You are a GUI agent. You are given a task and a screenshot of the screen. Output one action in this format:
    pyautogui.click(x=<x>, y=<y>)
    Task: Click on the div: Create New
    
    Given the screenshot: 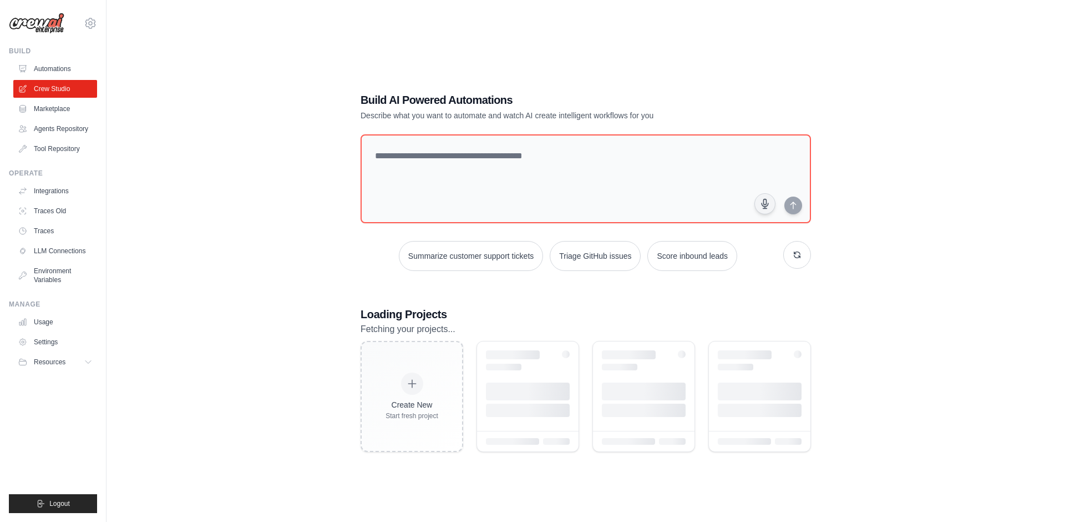 What is the action you would take?
    pyautogui.click(x=412, y=404)
    